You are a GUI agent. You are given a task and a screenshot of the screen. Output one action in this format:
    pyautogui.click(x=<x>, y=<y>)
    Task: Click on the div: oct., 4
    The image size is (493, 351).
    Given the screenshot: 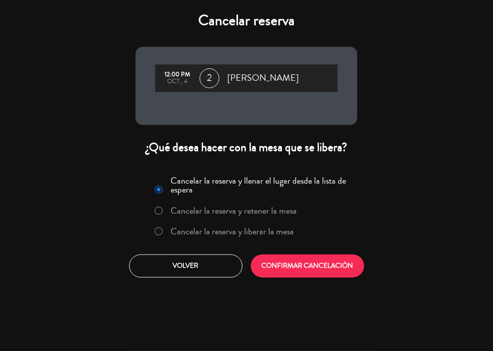 What is the action you would take?
    pyautogui.click(x=177, y=82)
    